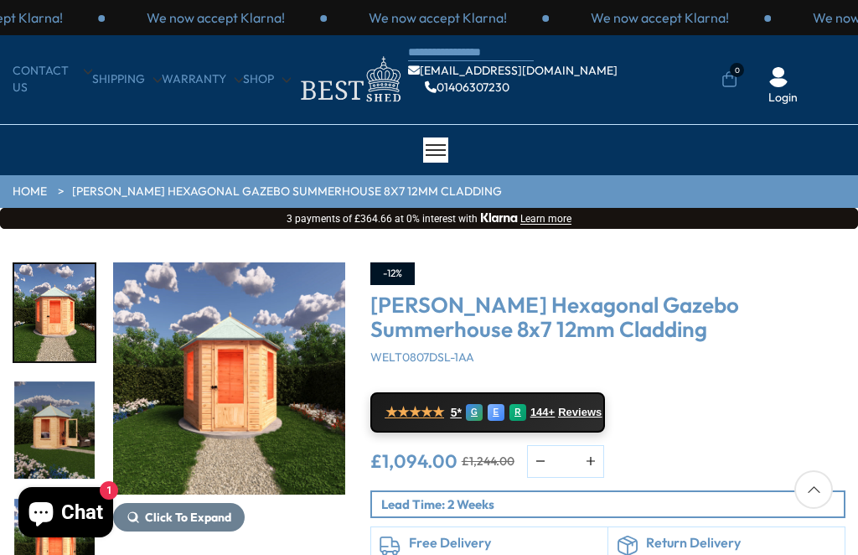 The image size is (858, 555). Describe the element at coordinates (215, 18) in the screenshot. I see `div: 2 / 3` at that location.